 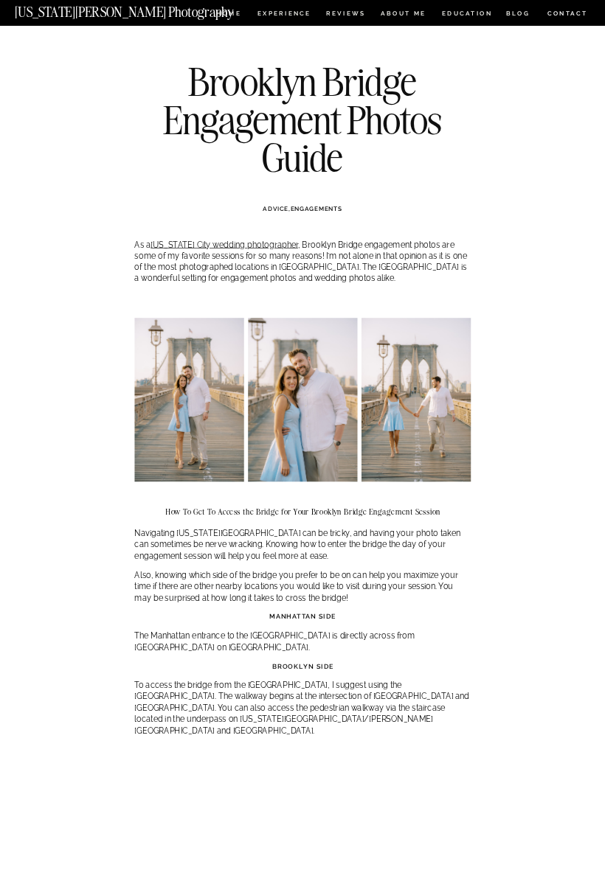 I want to click on img: Brooklyn Bridge Engagement Photographer, so click(x=302, y=400).